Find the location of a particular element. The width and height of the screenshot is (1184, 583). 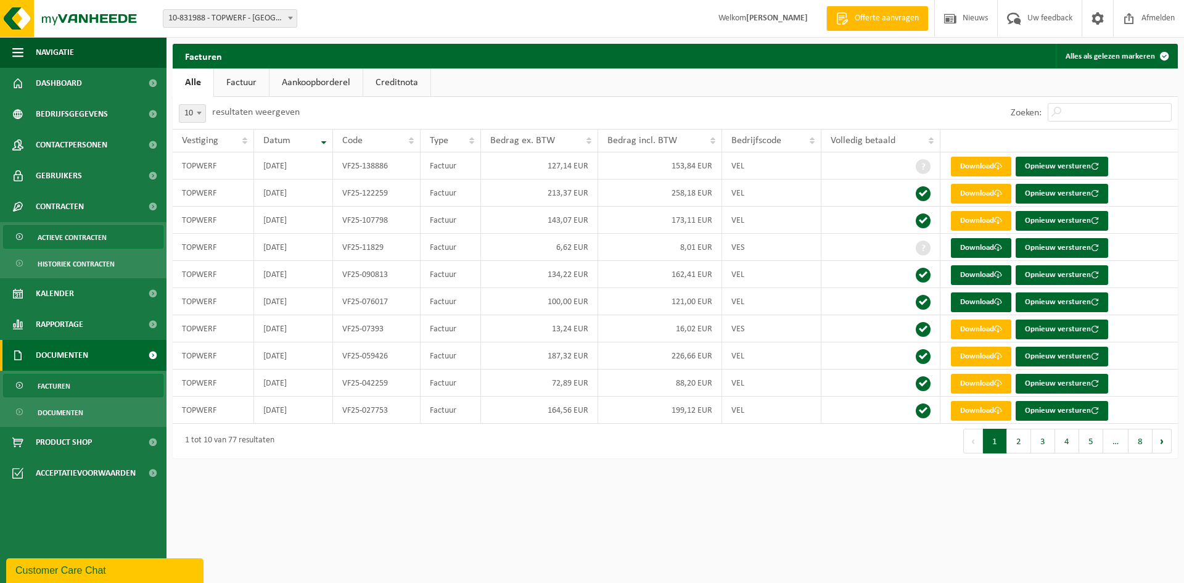

span: Product Shop is located at coordinates (64, 442).